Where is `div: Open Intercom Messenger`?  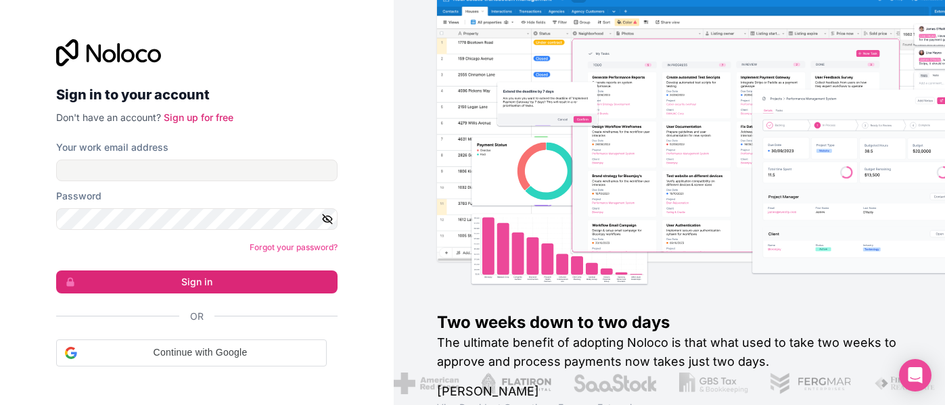 div: Open Intercom Messenger is located at coordinates (915, 375).